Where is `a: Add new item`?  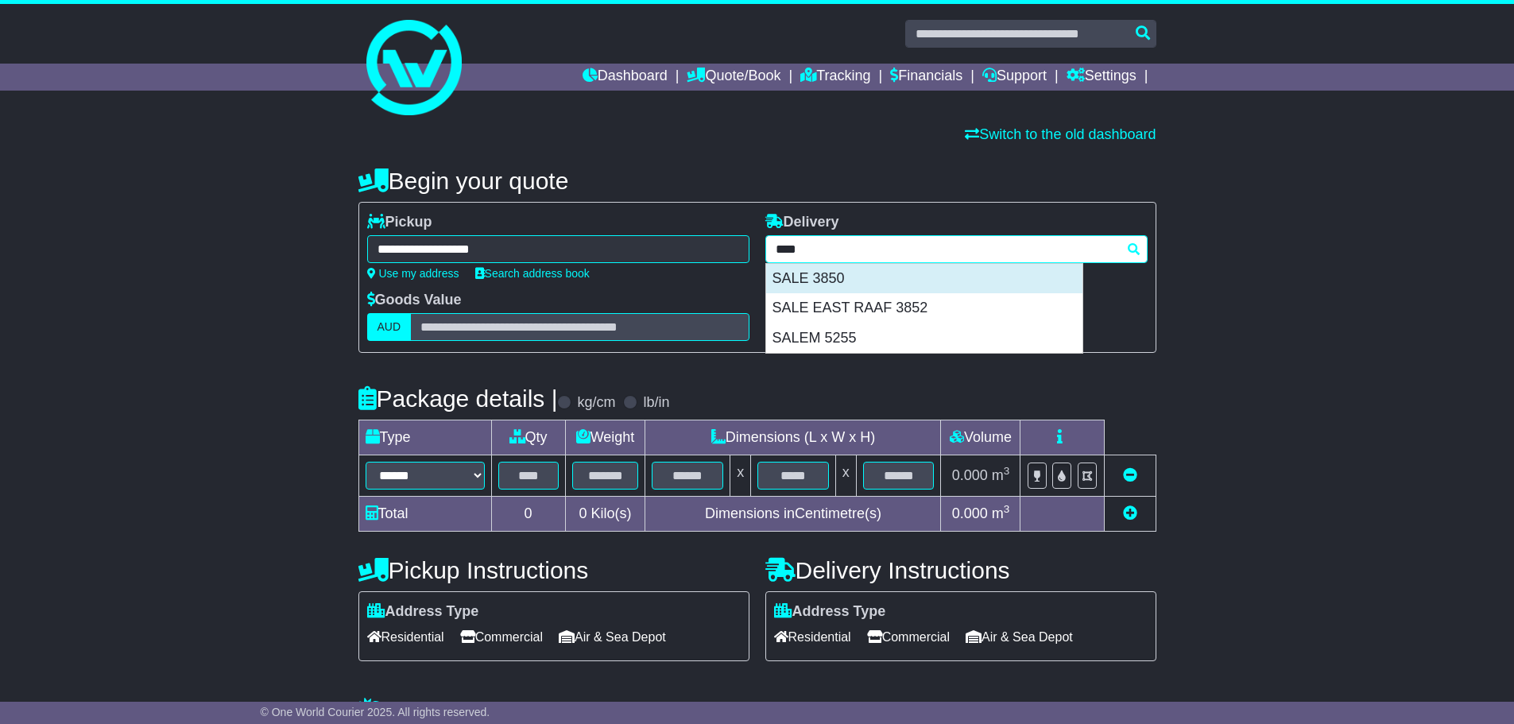
a: Add new item is located at coordinates (1130, 513).